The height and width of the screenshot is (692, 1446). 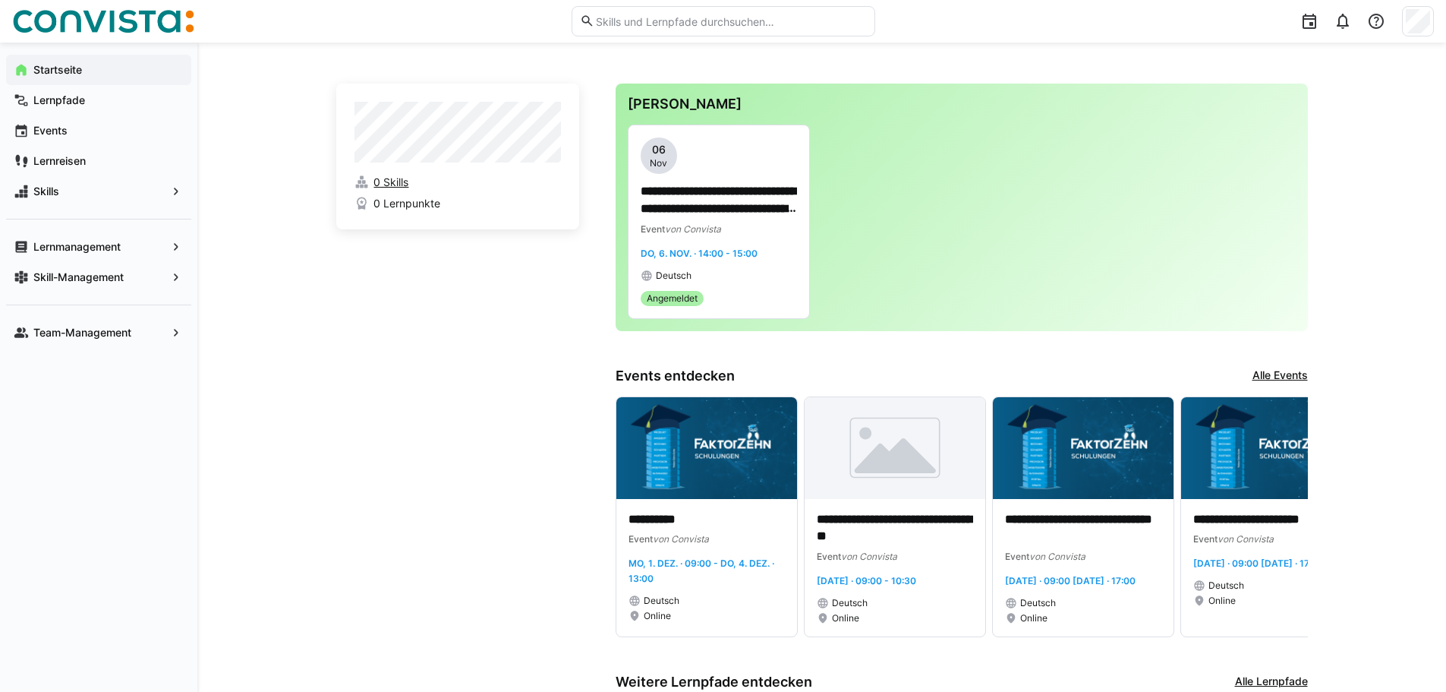 What do you see at coordinates (701, 570) in the screenshot?
I see `span: Mo, 1. Dez. · 09:00 - Do, 4. Dez. · 13:00` at bounding box center [701, 570].